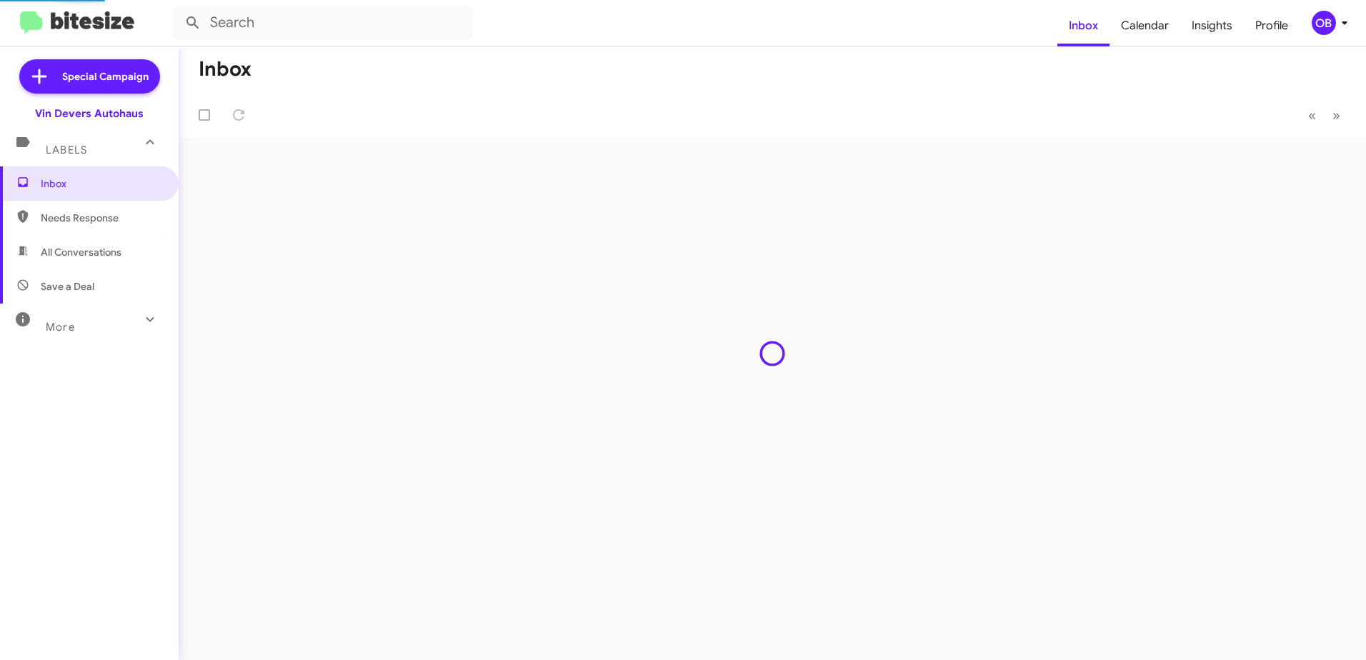 This screenshot has width=1366, height=660. I want to click on span: Save a Deal, so click(67, 286).